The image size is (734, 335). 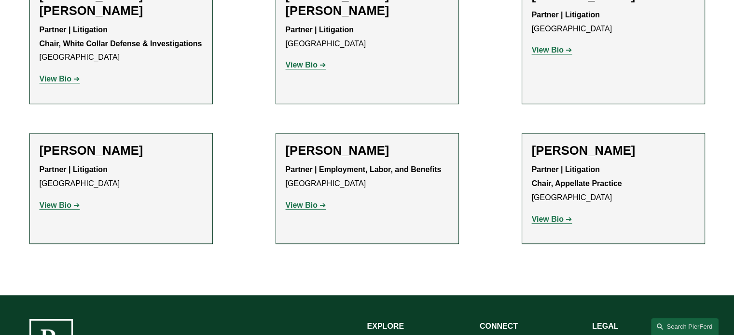 I want to click on strong: LEGAL, so click(x=605, y=326).